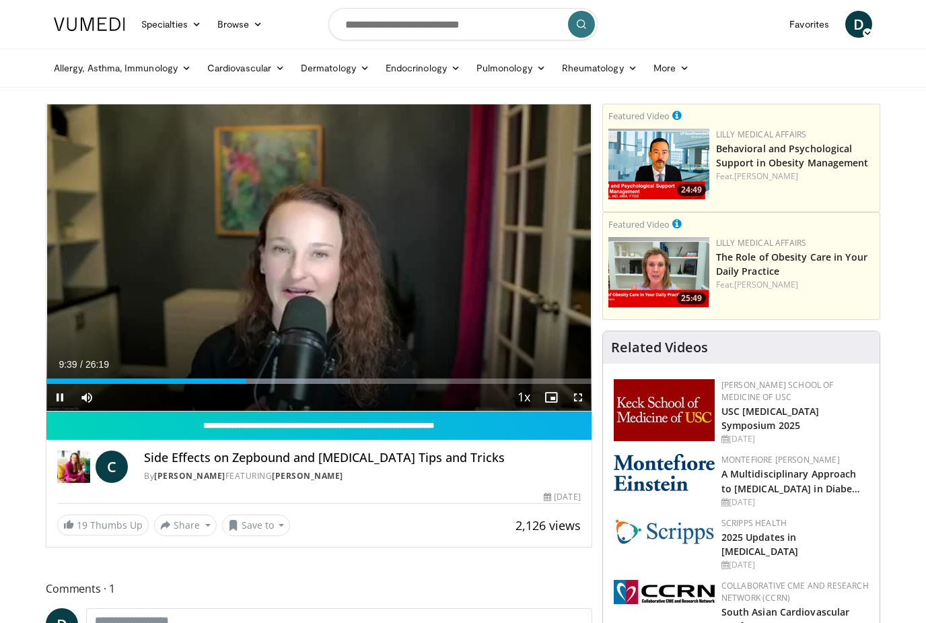  What do you see at coordinates (792, 264) in the screenshot?
I see `a: The Role of Obesity Care in Your Daily Practice` at bounding box center [792, 264].